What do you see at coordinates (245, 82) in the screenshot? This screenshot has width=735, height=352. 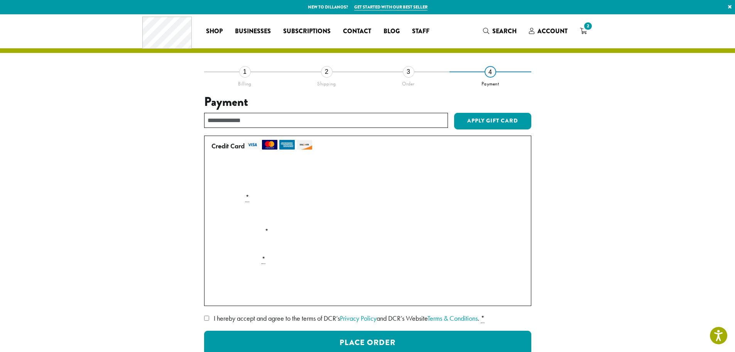 I see `div: Billing` at bounding box center [245, 82].